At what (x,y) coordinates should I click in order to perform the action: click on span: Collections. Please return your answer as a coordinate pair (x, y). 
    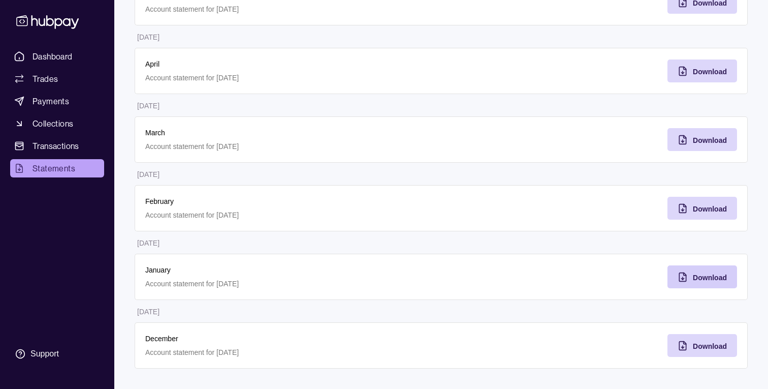
    Looking at the image, I should click on (53, 123).